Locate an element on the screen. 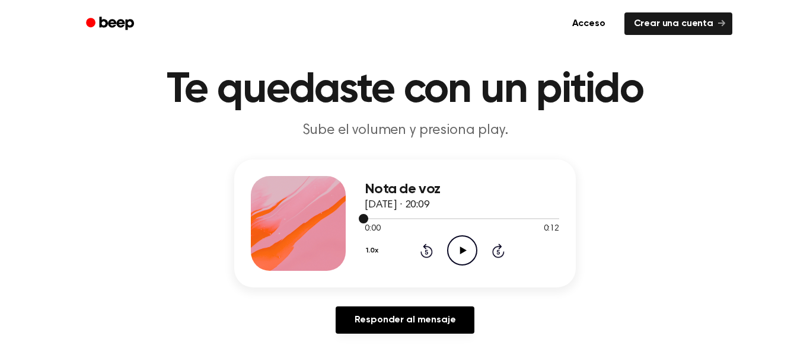 The height and width of the screenshot is (355, 810). button: 1.0x is located at coordinates (373, 251).